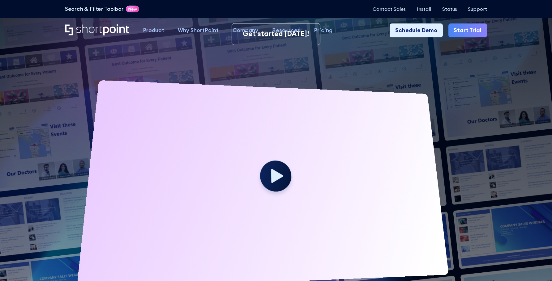 This screenshot has width=552, height=281. What do you see at coordinates (323, 30) in the screenshot?
I see `a: Pricing` at bounding box center [323, 30].